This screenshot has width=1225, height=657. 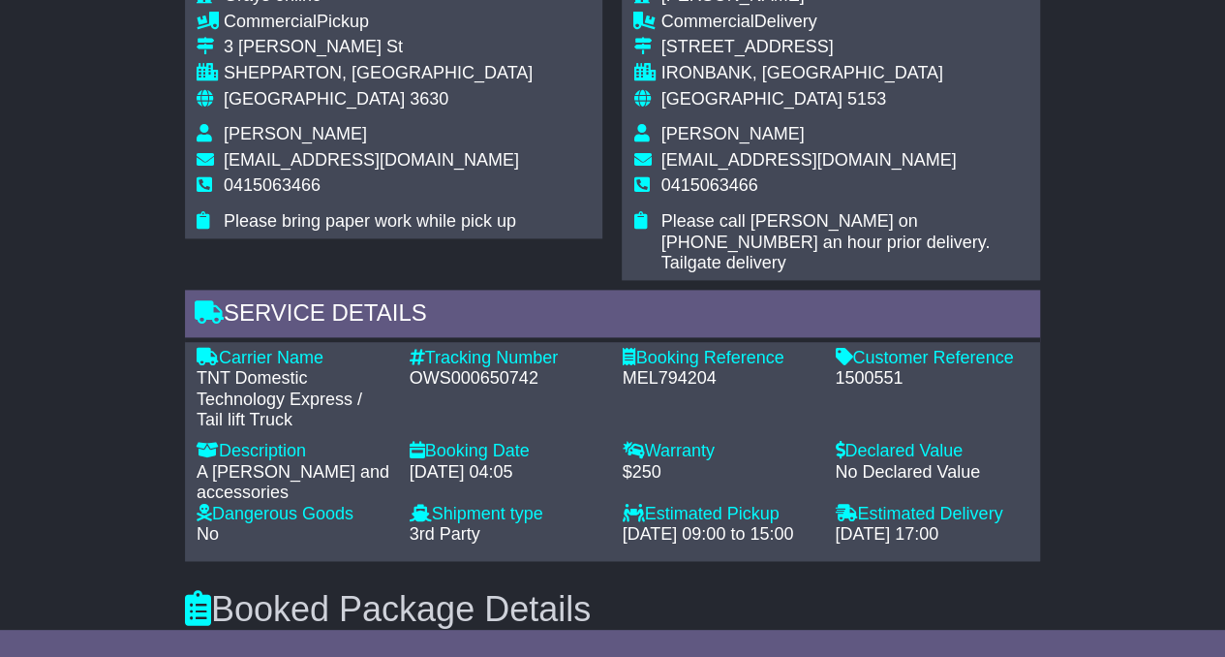 What do you see at coordinates (370, 221) in the screenshot?
I see `span: Please bring paper work while pick up` at bounding box center [370, 221].